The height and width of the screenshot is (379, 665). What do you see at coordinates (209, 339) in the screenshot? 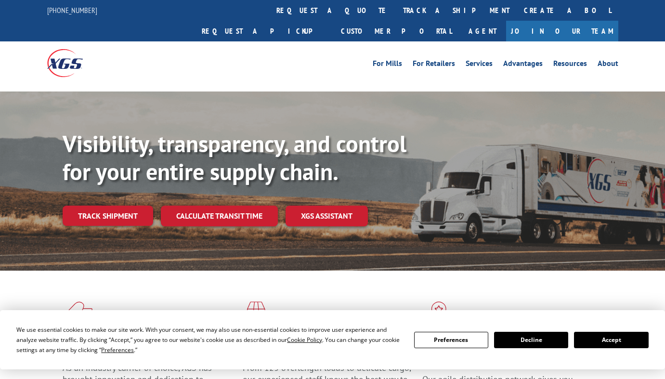
I see `div: We use essential cookies to make our site work. With your consent, we may also use non-essential ...` at bounding box center [209, 339].